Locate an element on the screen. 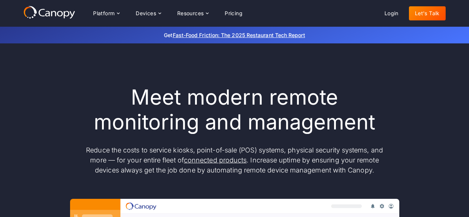 This screenshot has width=469, height=217. a: Fast-Food Friction: The 2025 Restaurant Tech Report is located at coordinates (239, 35).